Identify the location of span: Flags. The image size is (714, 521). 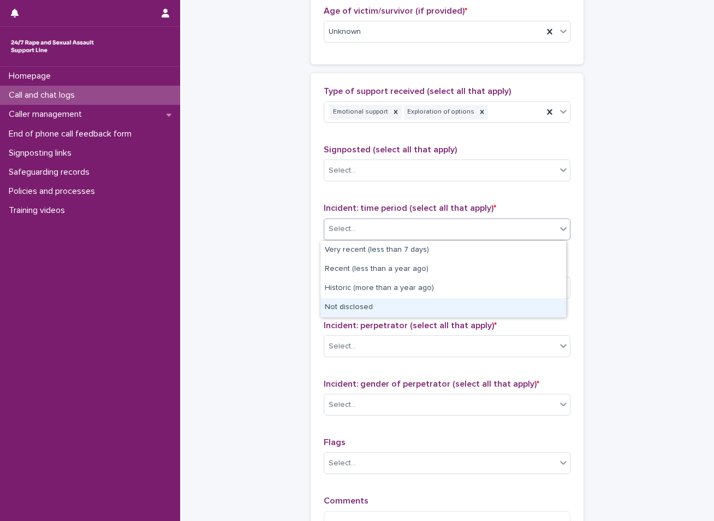
(334, 442).